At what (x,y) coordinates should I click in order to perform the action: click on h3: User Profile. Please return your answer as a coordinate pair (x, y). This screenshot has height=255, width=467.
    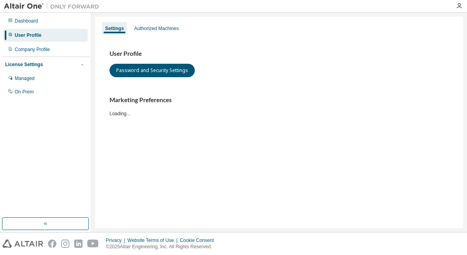
    Looking at the image, I should click on (279, 54).